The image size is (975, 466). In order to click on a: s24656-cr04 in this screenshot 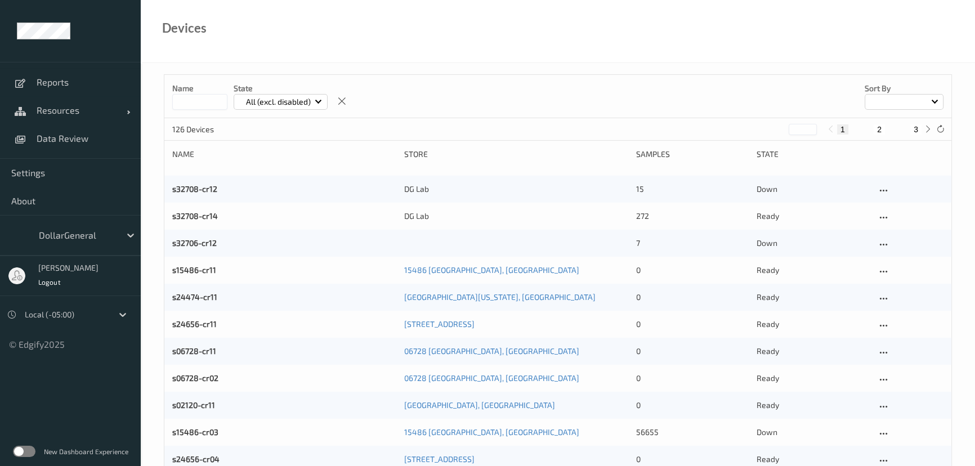, I will do `click(196, 459)`.